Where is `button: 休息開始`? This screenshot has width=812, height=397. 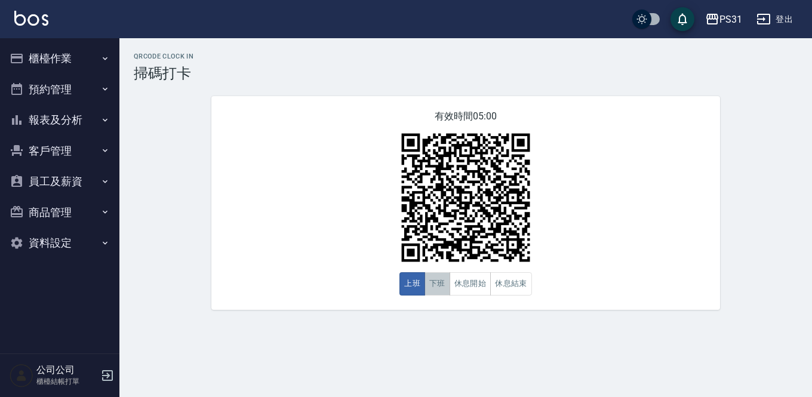 button: 休息開始 is located at coordinates (470, 284).